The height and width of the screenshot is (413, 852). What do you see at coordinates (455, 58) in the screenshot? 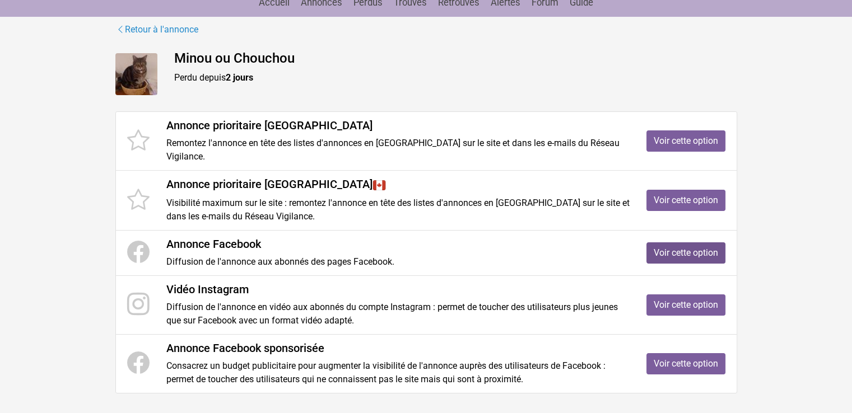
I see `h4: Minou ou Chouchou` at bounding box center [455, 58].